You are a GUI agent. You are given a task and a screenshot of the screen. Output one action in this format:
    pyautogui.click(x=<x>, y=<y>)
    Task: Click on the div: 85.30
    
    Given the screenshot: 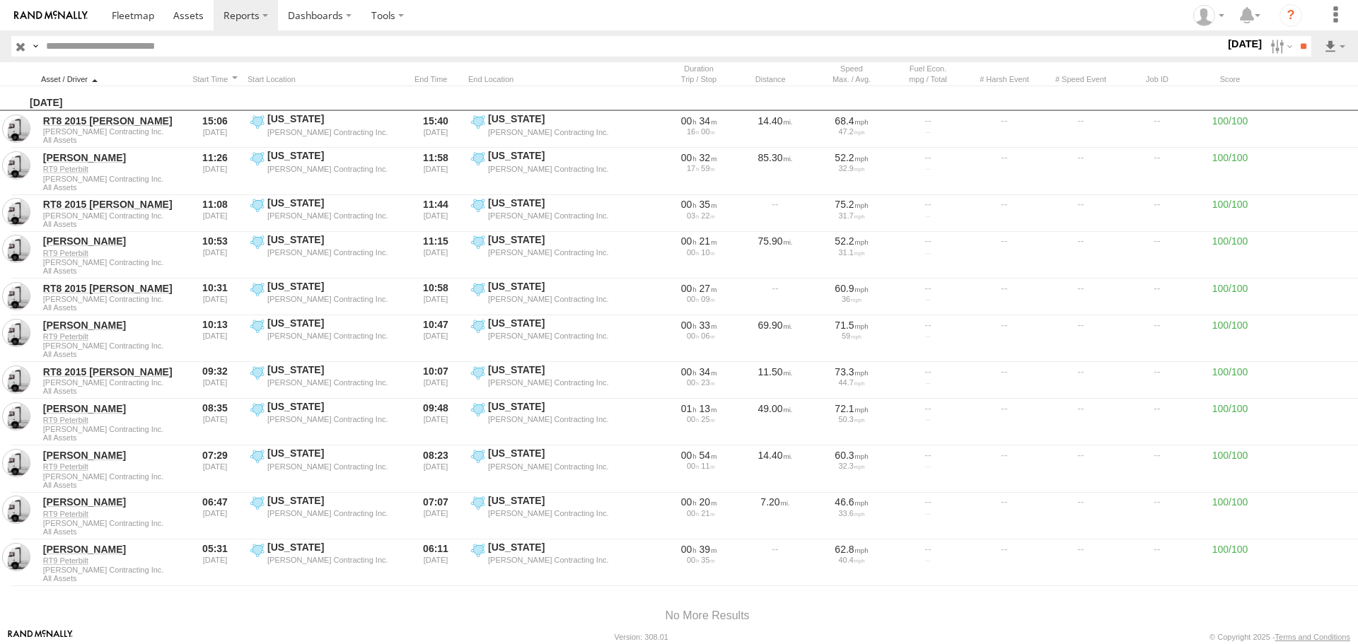 What is the action you would take?
    pyautogui.click(x=775, y=171)
    